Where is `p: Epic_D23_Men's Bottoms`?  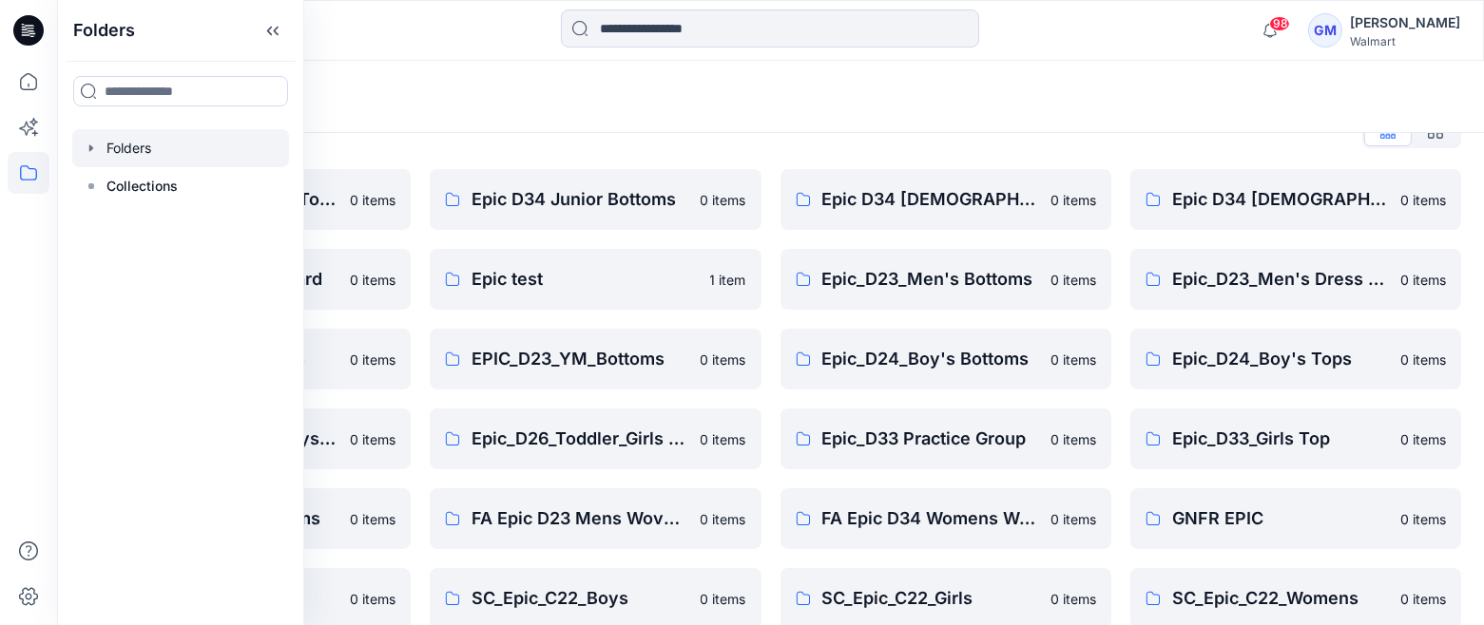
p: Epic_D23_Men's Bottoms is located at coordinates (931, 279).